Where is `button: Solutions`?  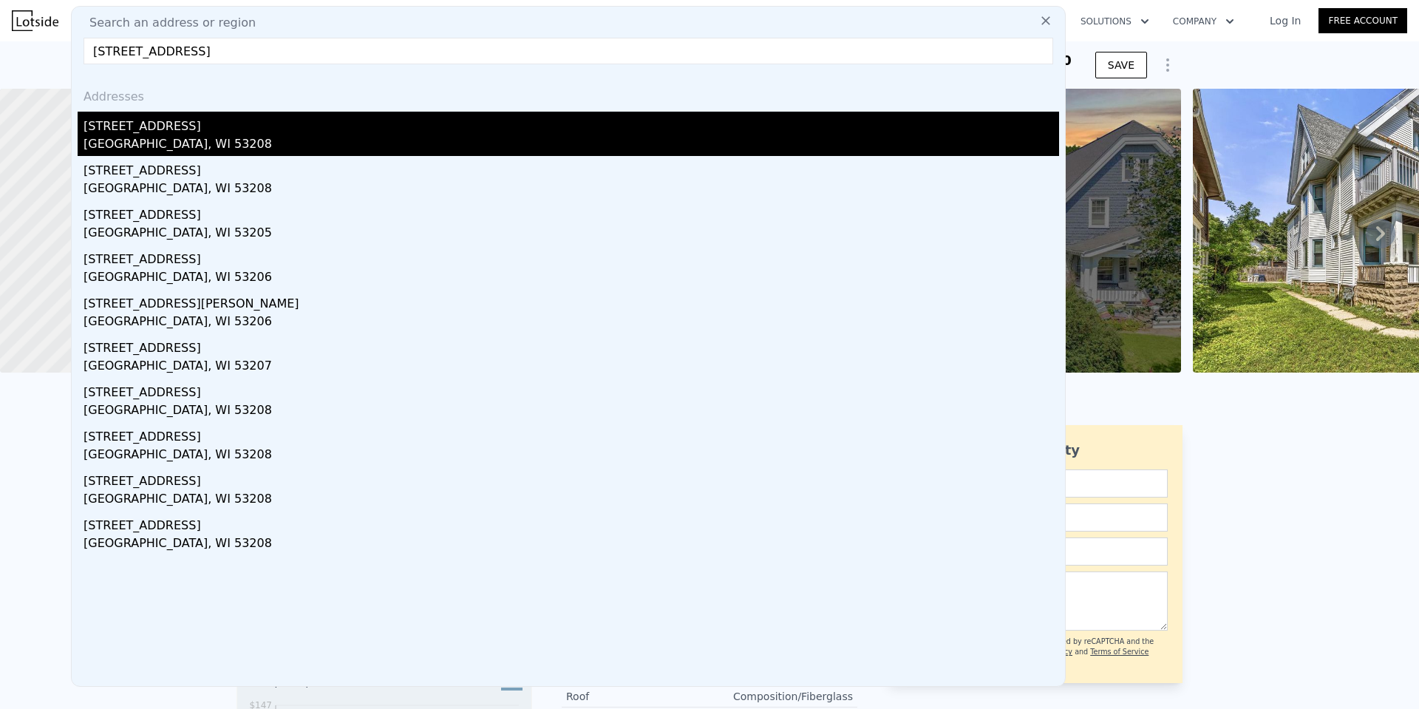
button: Solutions is located at coordinates (1115, 21).